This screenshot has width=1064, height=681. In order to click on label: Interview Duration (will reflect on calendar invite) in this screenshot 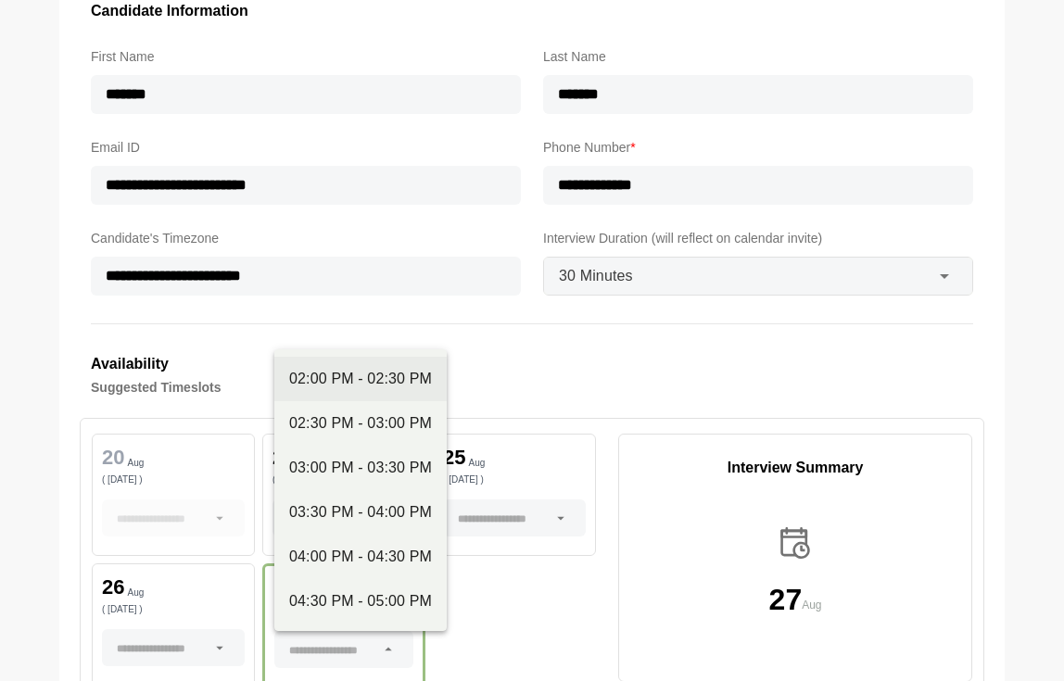, I will do `click(758, 238)`.